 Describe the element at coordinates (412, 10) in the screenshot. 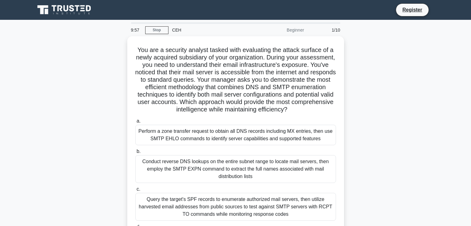

I see `a: Register` at that location.